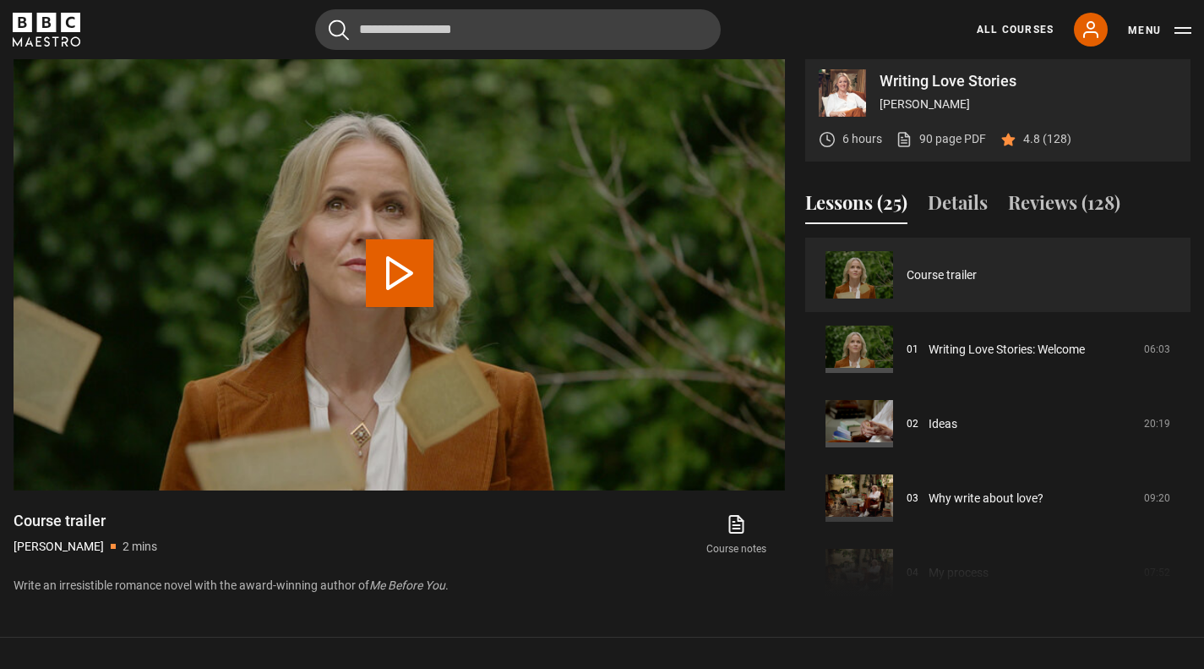  Describe the element at coordinates (518, 30) in the screenshot. I see `input: Search` at that location.